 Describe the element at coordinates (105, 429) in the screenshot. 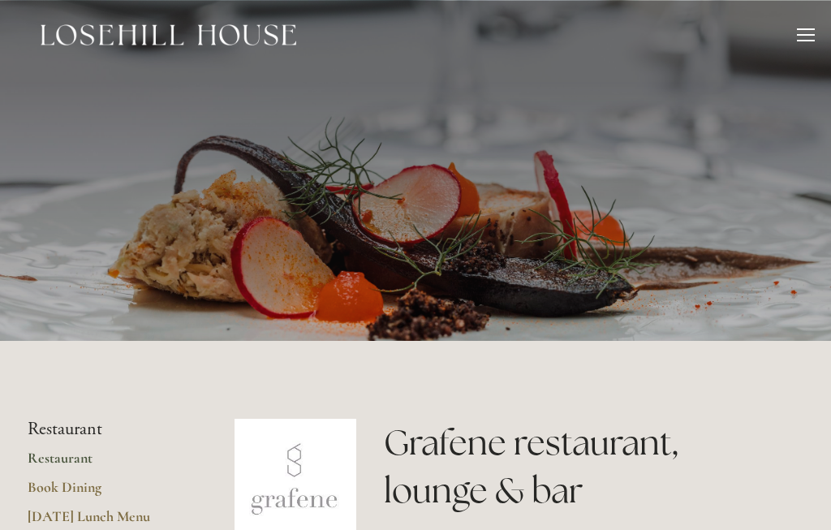

I see `li: Restaurant` at that location.